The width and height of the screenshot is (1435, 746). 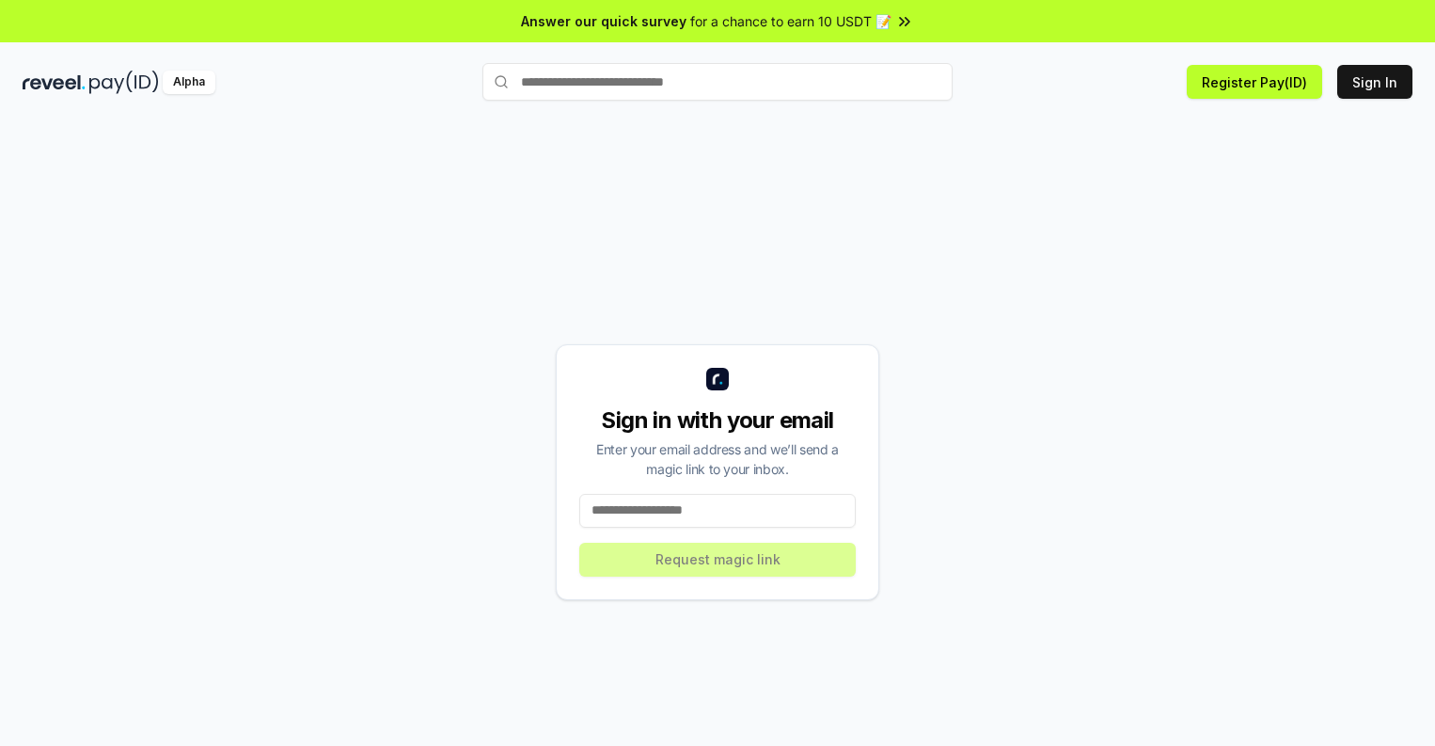 I want to click on div: Sign in with your email, so click(x=718, y=420).